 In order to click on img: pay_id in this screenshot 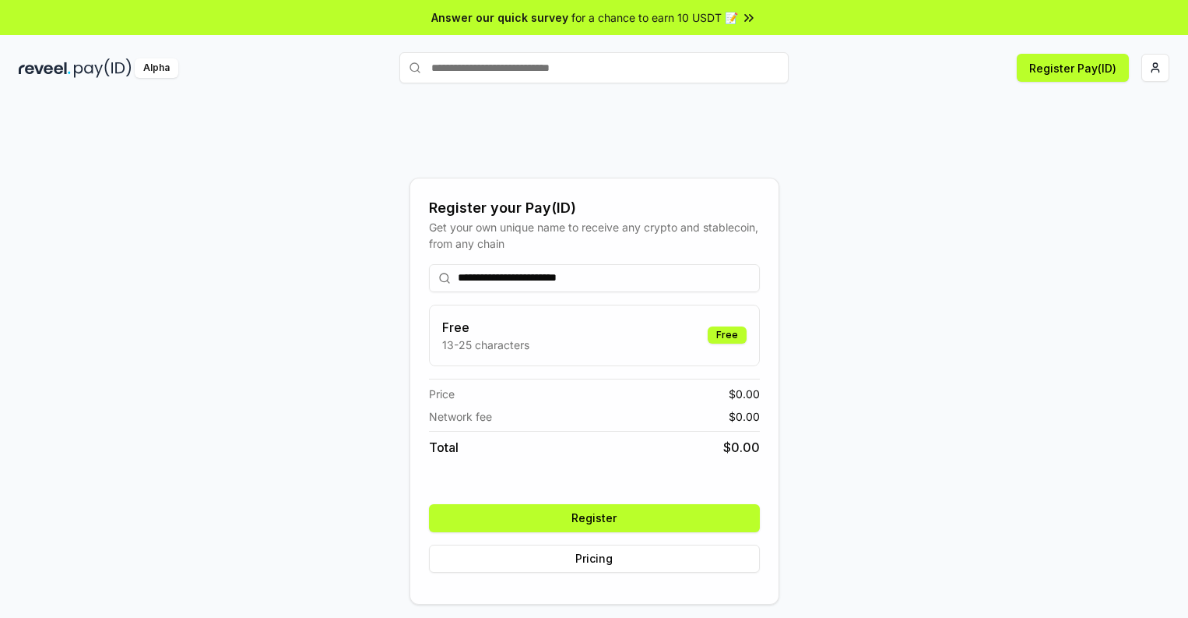, I will do `click(103, 68)`.